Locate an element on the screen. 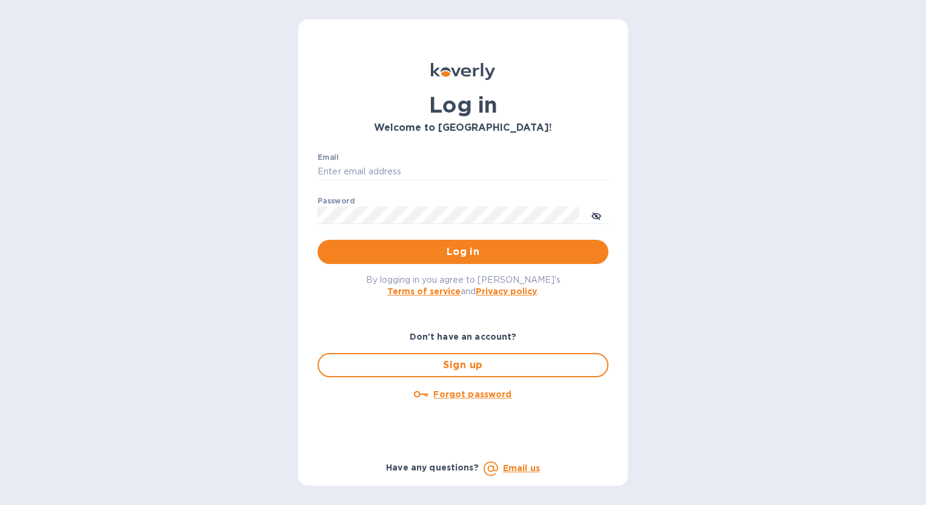 This screenshot has width=926, height=505. a: Terms of service is located at coordinates (423, 291).